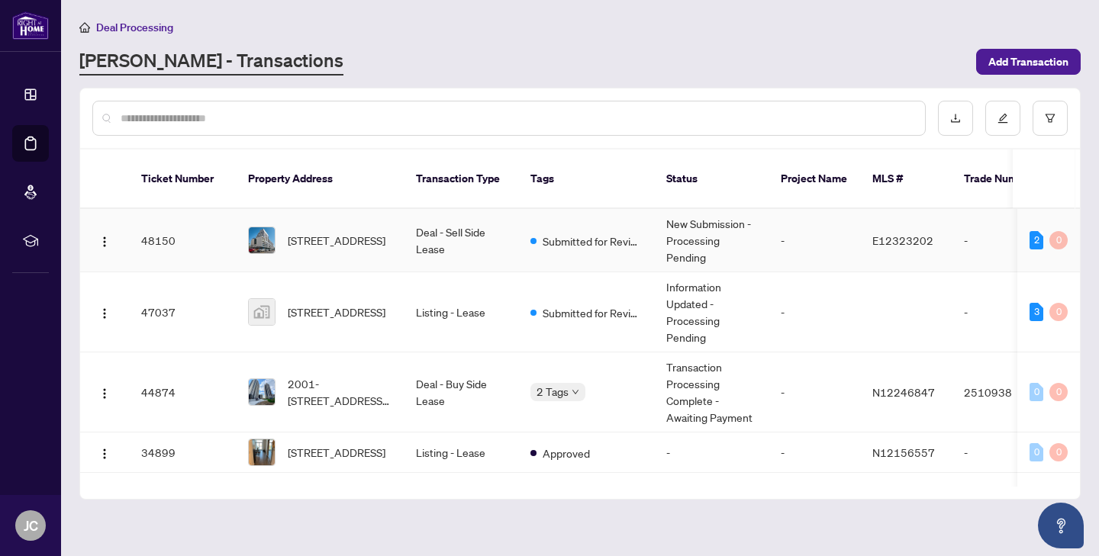  Describe the element at coordinates (956, 118) in the screenshot. I see `button: download` at that location.